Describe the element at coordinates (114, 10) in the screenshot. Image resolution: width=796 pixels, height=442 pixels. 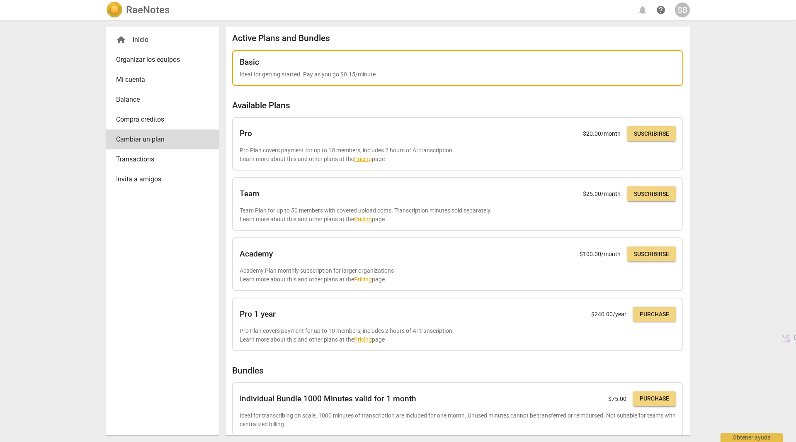
I see `img: Logo` at that location.